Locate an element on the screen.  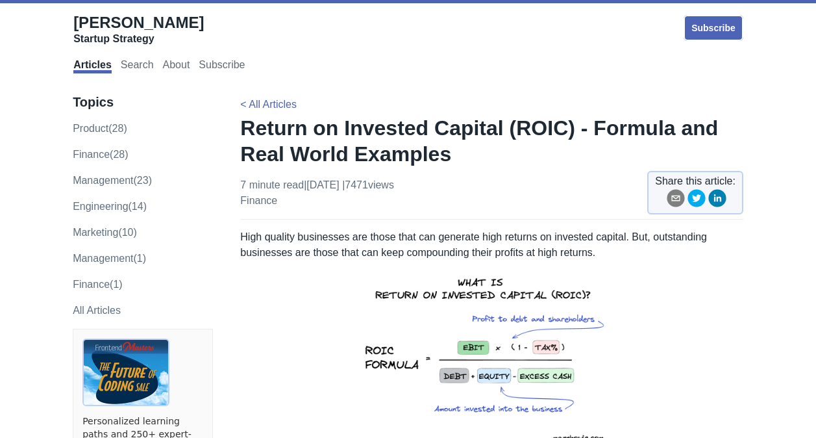
a: Articles is located at coordinates (92, 66).